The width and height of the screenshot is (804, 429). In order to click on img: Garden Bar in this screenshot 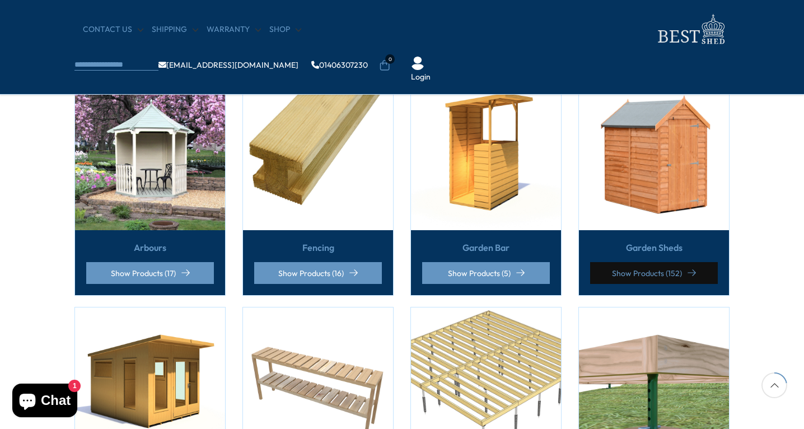, I will do `click(486, 155)`.